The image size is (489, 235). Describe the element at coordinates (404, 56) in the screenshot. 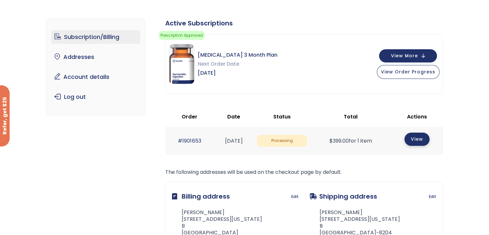

I see `span: View More` at that location.